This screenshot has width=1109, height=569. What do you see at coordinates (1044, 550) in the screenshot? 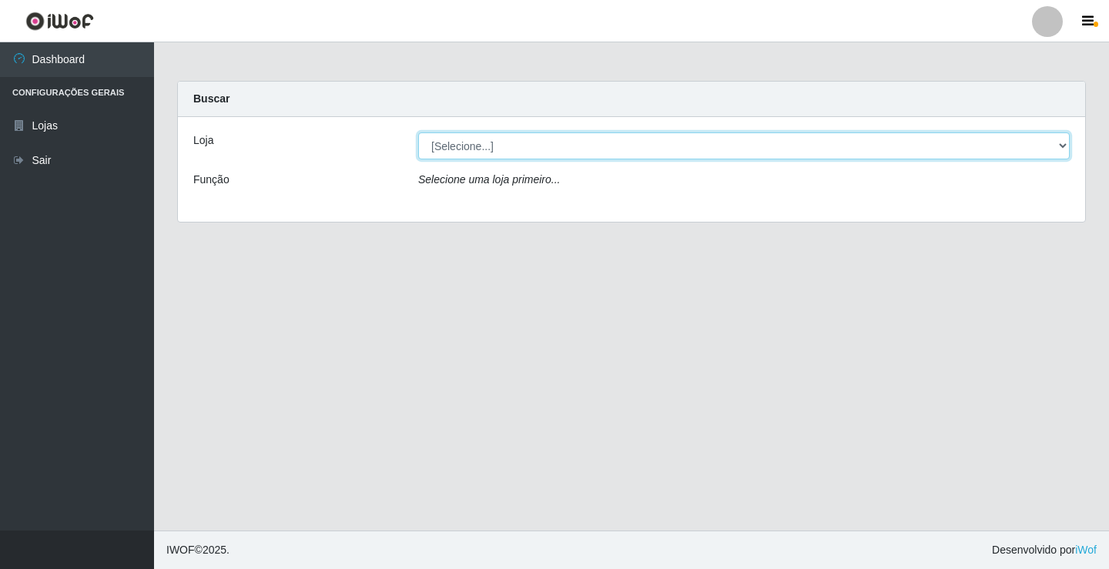
I see `span: Desenvolvido por` at bounding box center [1044, 550].